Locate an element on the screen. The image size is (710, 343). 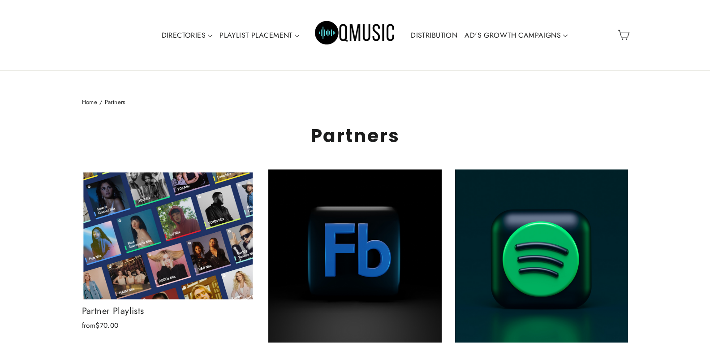
a: Home is located at coordinates (90, 102).